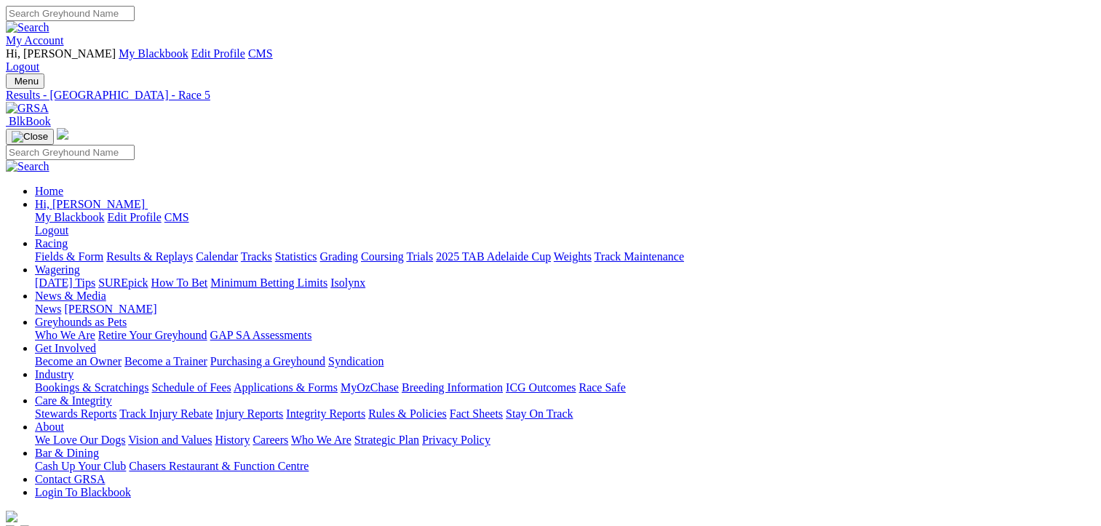 This screenshot has width=1101, height=526. Describe the element at coordinates (67, 452) in the screenshot. I see `a: Bar & Dining` at that location.